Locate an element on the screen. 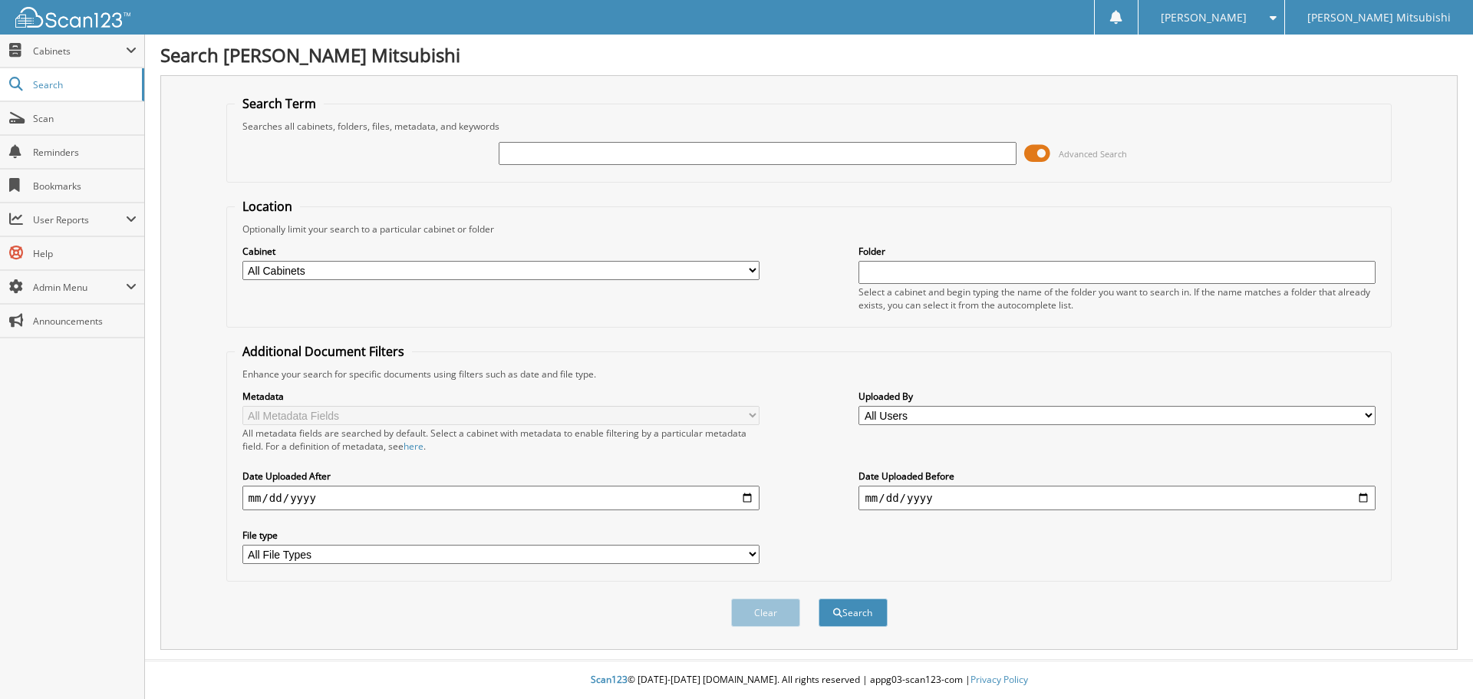  span: Search is located at coordinates (84, 84).